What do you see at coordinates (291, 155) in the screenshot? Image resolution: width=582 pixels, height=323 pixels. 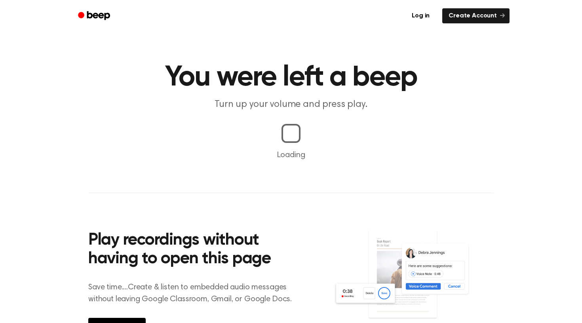 I see `p: Loading` at bounding box center [291, 155].